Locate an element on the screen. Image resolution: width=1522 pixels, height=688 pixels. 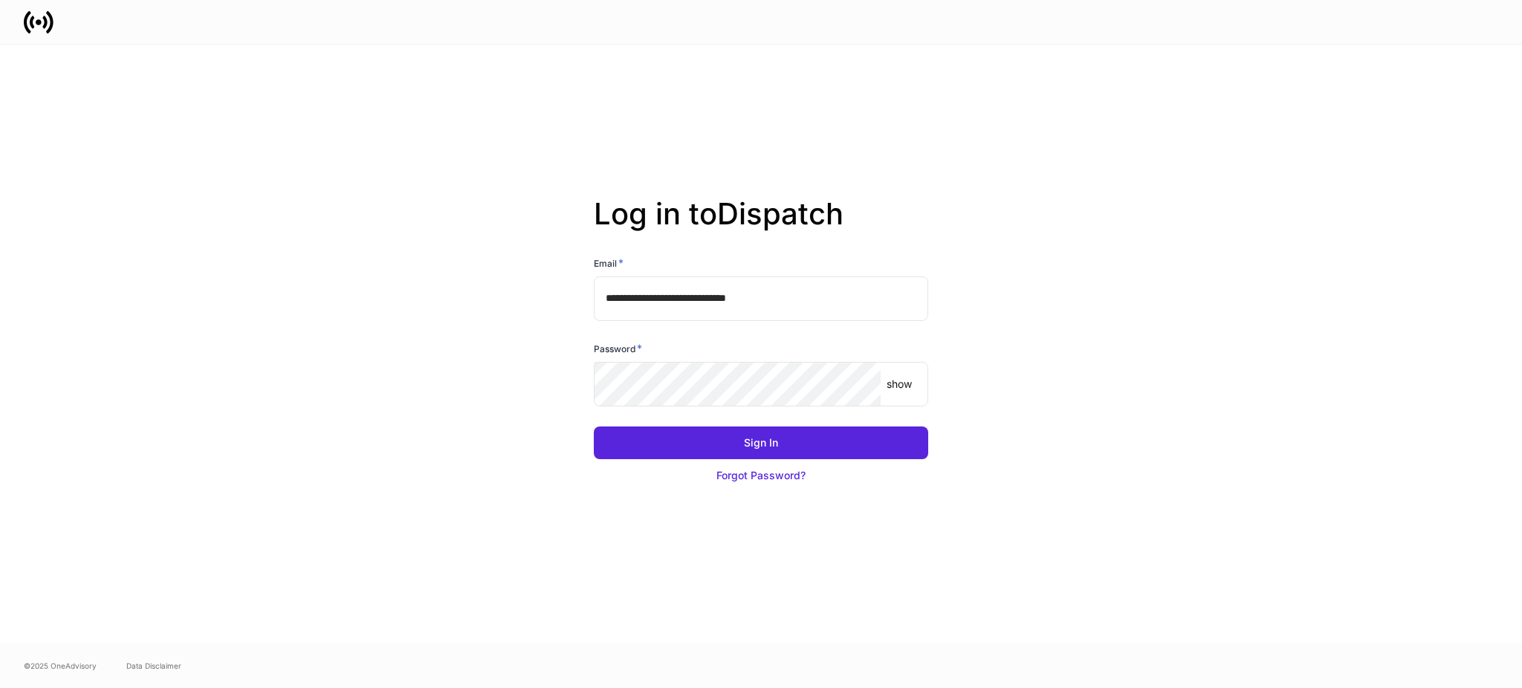
h2: Log in to Dispatch is located at coordinates (761, 226).